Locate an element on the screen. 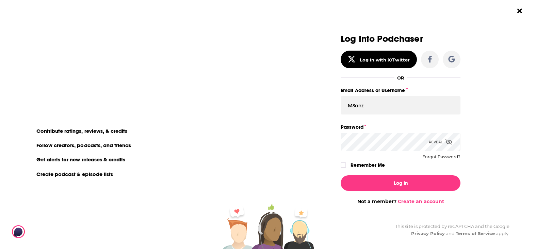  div: Not a member? is located at coordinates (400, 202).